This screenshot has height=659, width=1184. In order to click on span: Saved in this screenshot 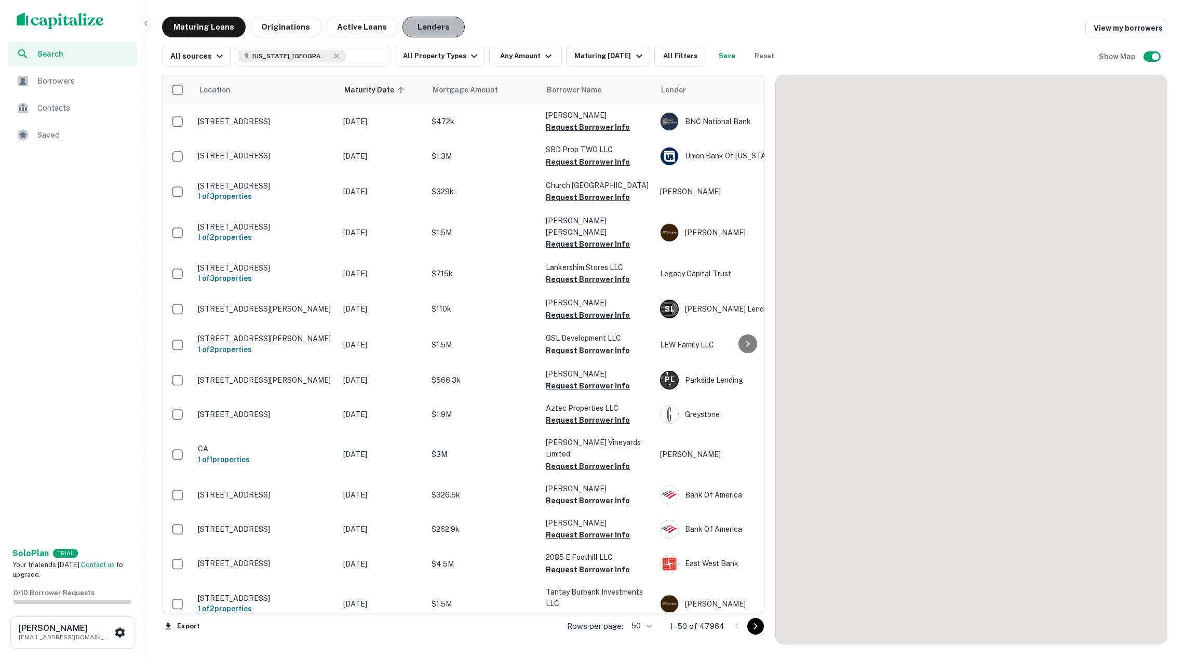, I will do `click(84, 135)`.